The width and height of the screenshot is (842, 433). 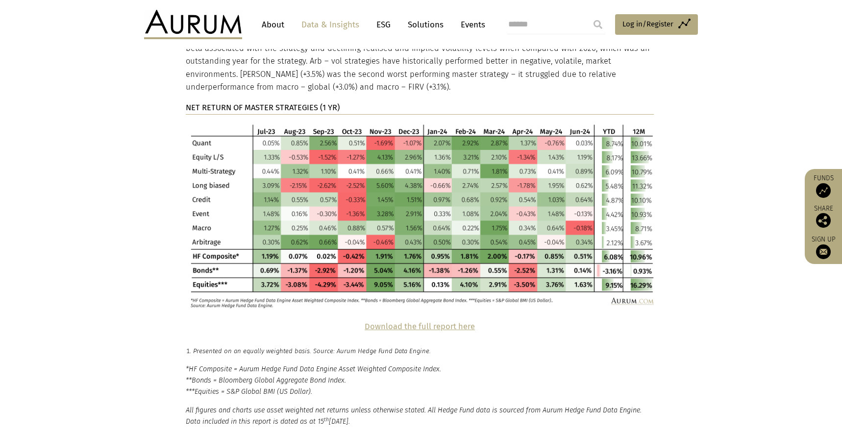 I want to click on p: *HF Composite = Aurum Hedge Fund Data Engine Asset Weighted Composite Index. **Bonds = Bloomberg ..., so click(x=421, y=380).